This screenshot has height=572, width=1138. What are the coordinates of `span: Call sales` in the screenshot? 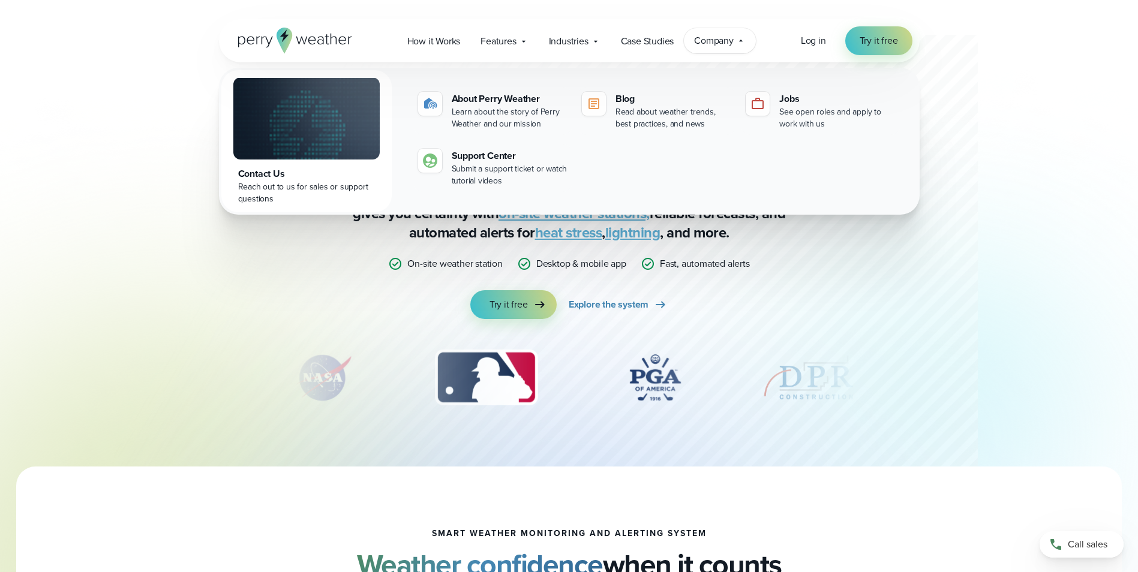 It's located at (1087, 545).